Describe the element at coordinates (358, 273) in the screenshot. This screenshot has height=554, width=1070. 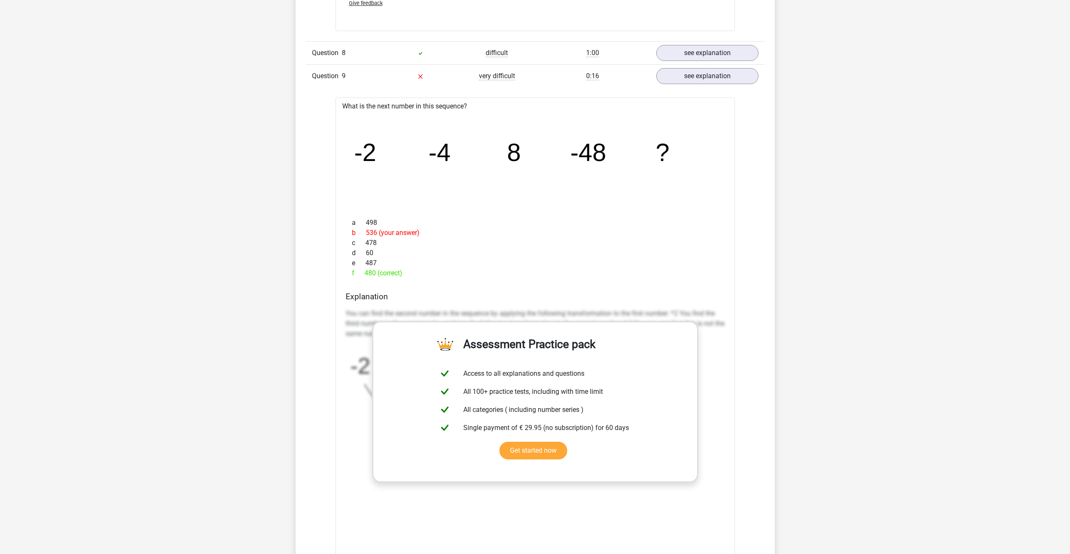
I see `span: f` at that location.